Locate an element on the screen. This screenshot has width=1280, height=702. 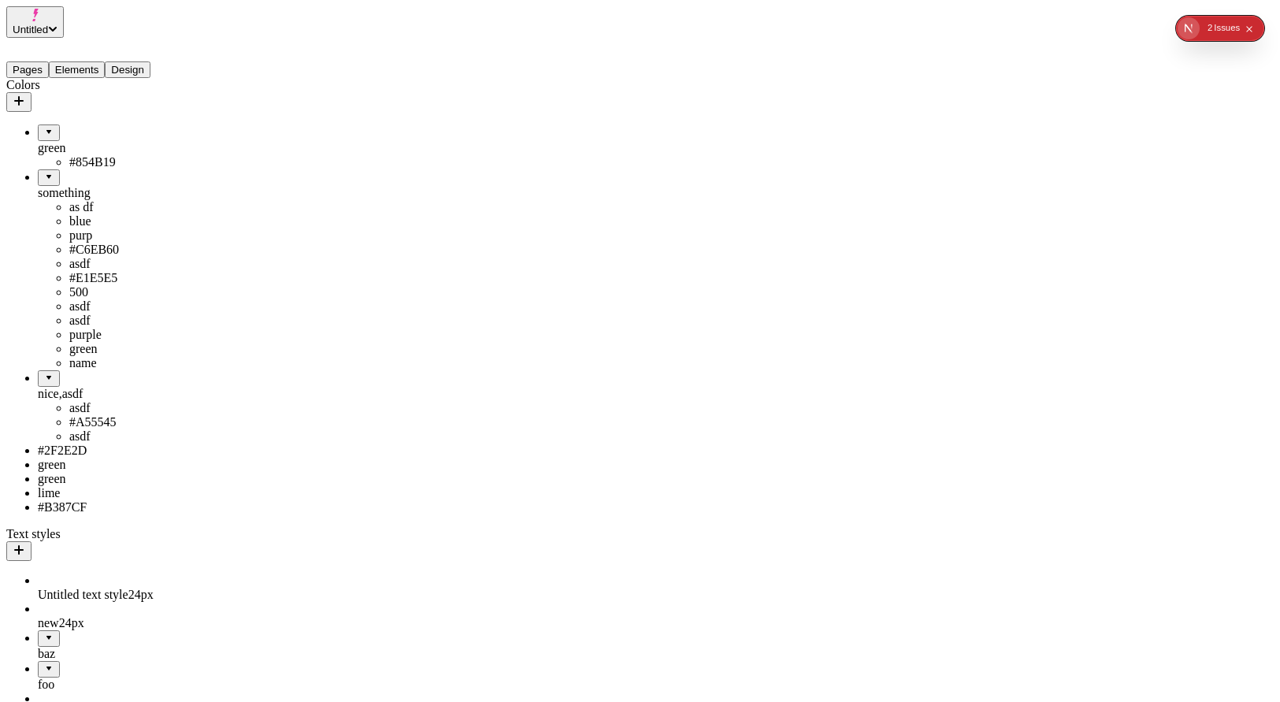
button: Design is located at coordinates (128, 69).